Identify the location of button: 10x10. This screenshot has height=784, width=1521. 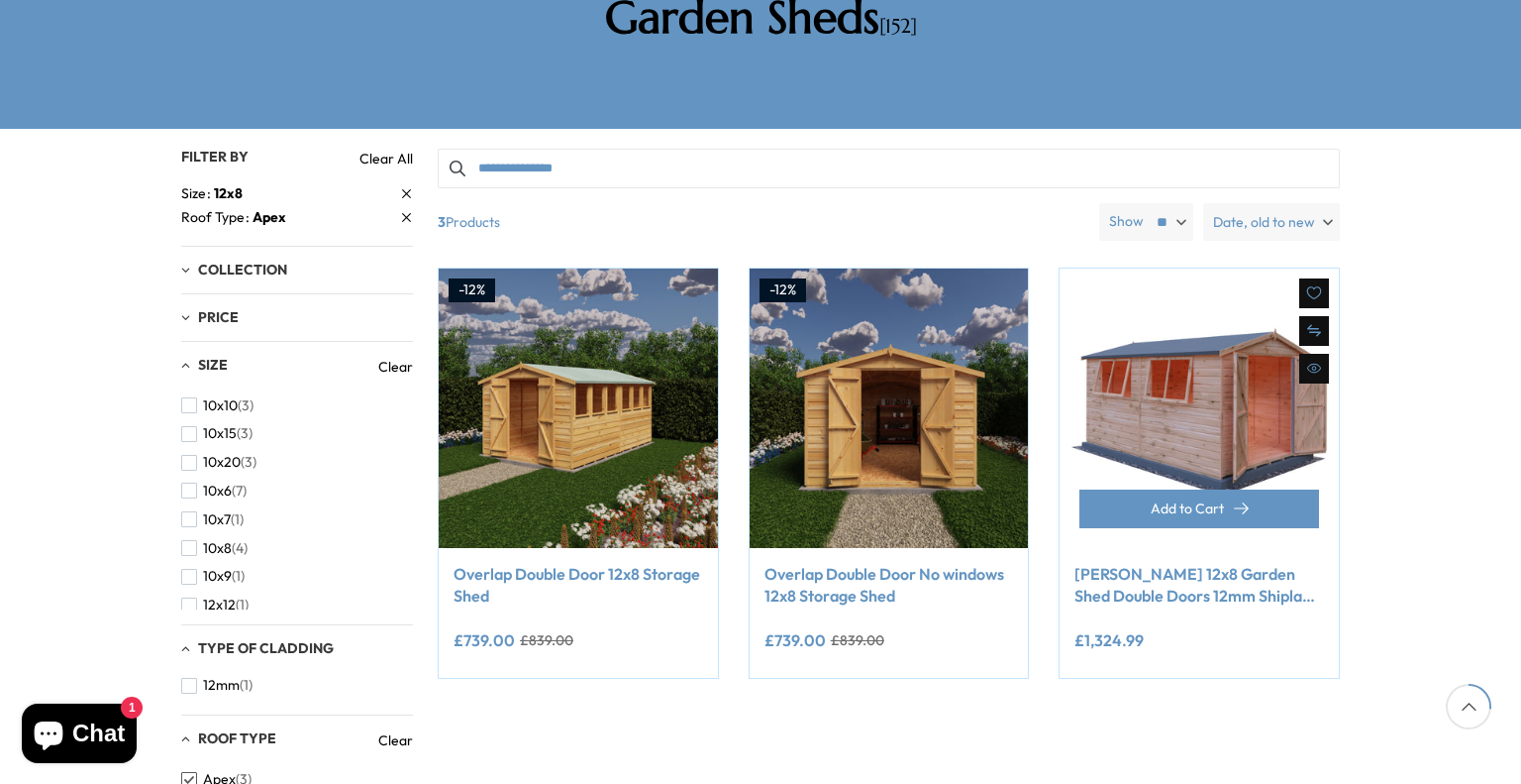
(217, 405).